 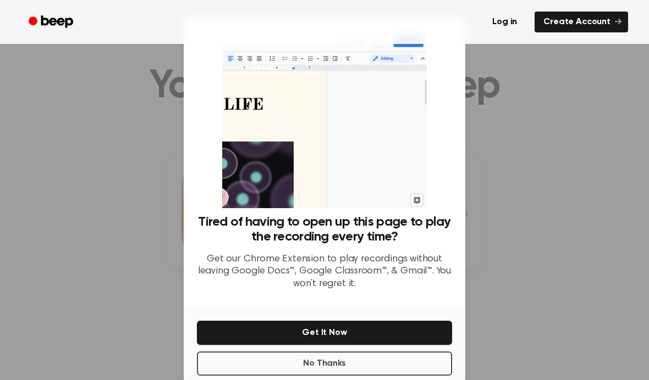 I want to click on a: Beep, so click(x=52, y=22).